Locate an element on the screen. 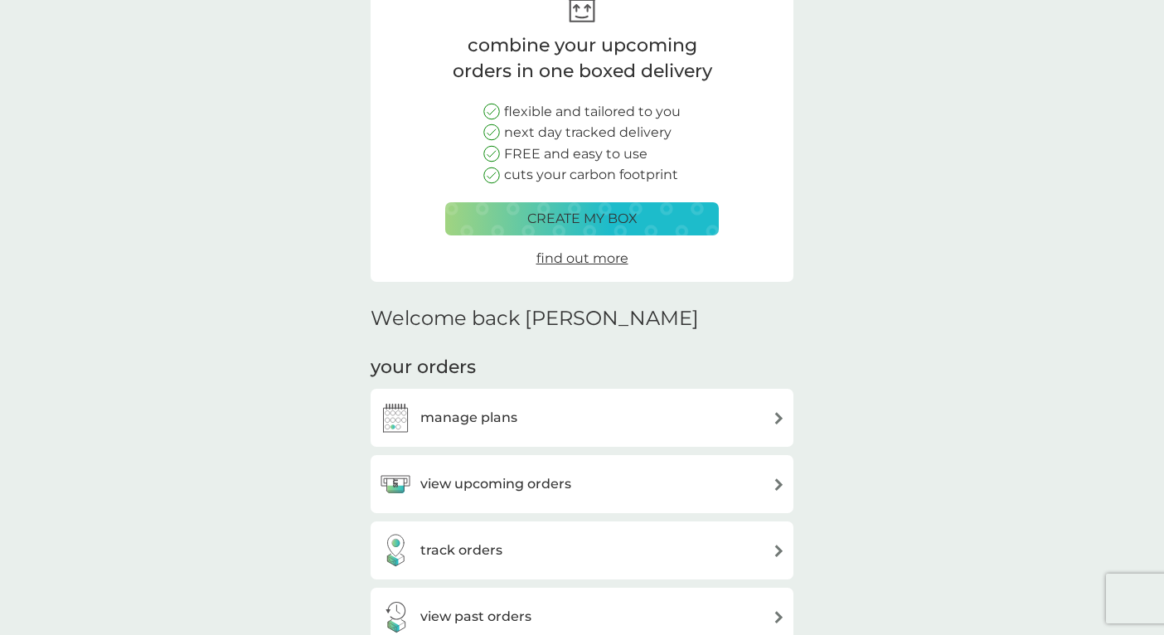 The height and width of the screenshot is (635, 1164). p: cuts your carbon footprint is located at coordinates (591, 175).